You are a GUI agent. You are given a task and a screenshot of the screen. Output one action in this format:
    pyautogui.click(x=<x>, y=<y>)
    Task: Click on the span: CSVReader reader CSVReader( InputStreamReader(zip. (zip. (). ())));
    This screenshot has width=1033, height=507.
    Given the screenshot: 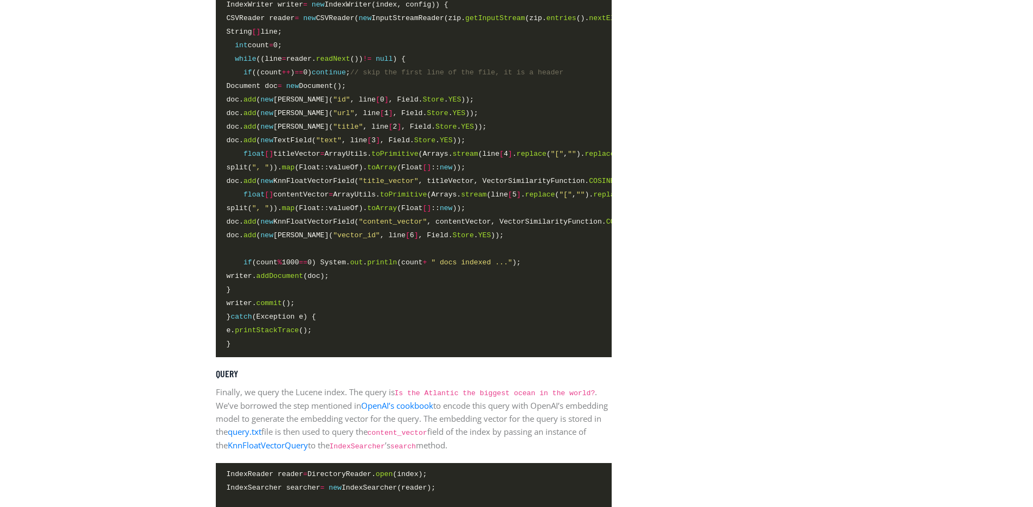 What is the action you would take?
    pyautogui.click(x=444, y=18)
    